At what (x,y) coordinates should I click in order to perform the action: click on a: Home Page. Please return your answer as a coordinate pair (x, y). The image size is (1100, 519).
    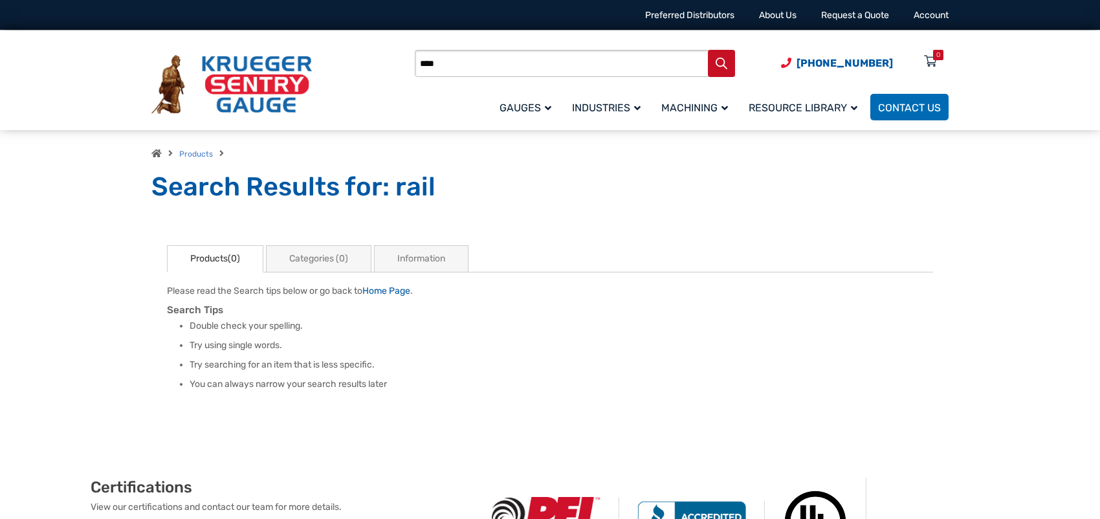
    Looking at the image, I should click on (386, 290).